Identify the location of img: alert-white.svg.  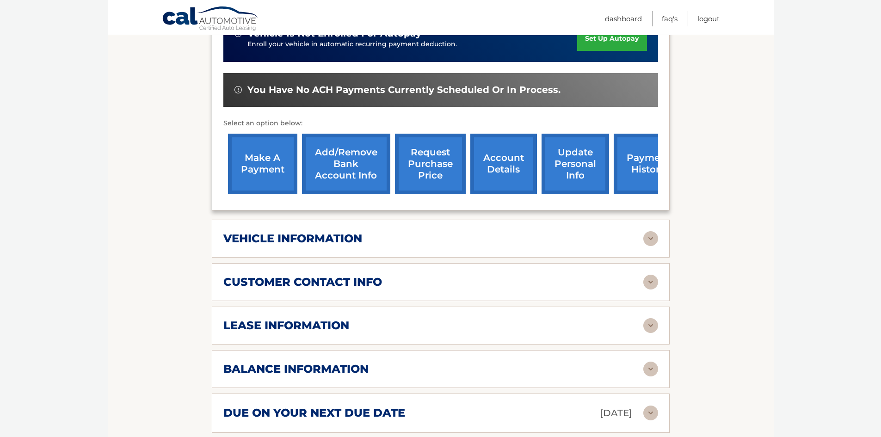
(238, 90).